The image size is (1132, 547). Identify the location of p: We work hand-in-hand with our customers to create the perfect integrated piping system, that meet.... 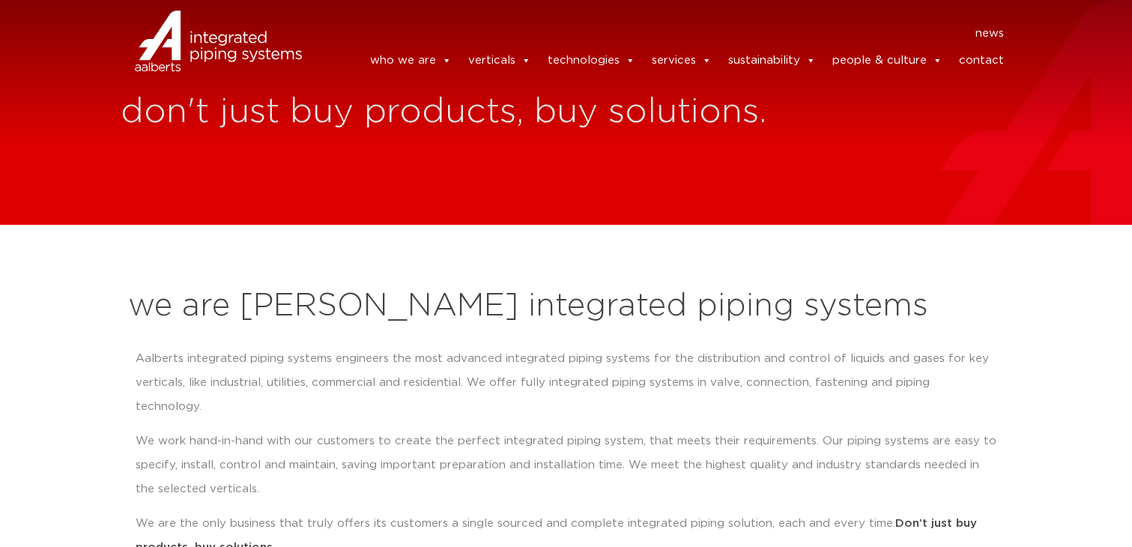
(567, 465).